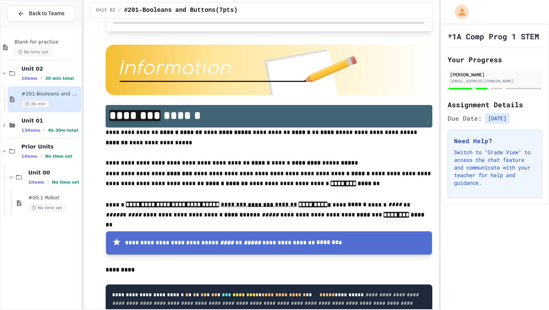  What do you see at coordinates (54, 198) in the screenshot?
I see `span: #00.1 Robot` at bounding box center [54, 198].